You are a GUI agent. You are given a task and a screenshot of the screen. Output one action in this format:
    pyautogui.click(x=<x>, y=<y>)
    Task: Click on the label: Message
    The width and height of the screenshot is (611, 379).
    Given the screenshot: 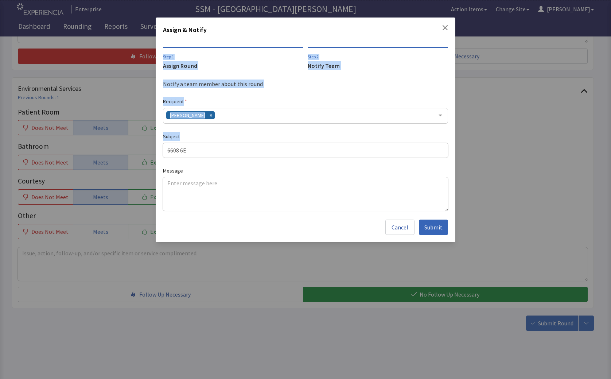 What is the action you would take?
    pyautogui.click(x=305, y=171)
    